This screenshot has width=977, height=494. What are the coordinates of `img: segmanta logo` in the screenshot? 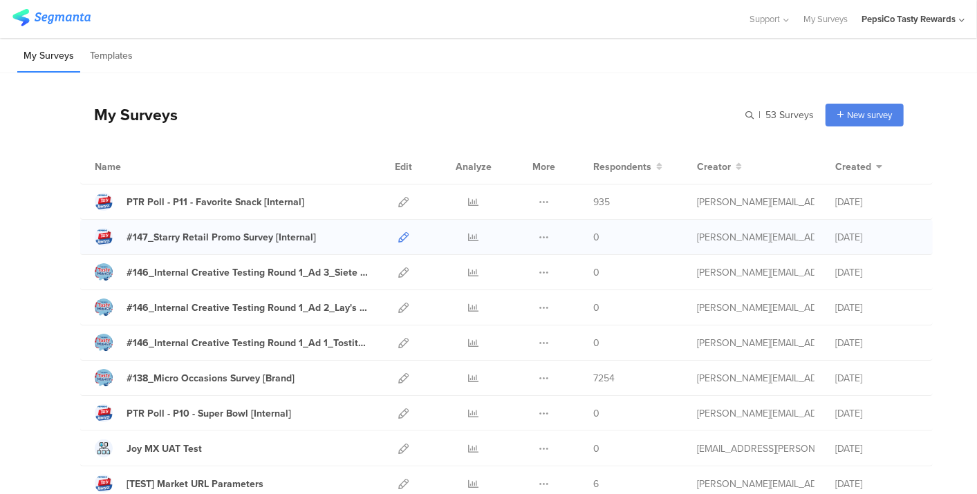 It's located at (51, 17).